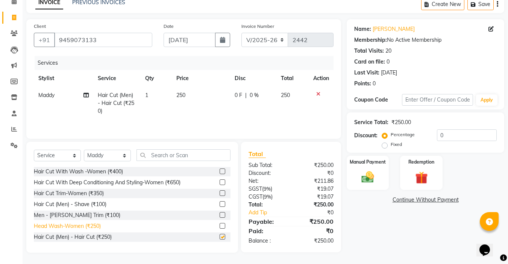 The image size is (508, 264). What do you see at coordinates (292, 78) in the screenshot?
I see `th: Total` at bounding box center [292, 78].